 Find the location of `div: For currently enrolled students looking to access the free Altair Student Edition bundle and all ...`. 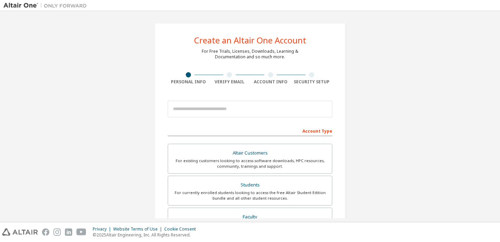

div: For currently enrolled students looking to access the free Altair Student Edition bundle and all ... is located at coordinates (250, 195).